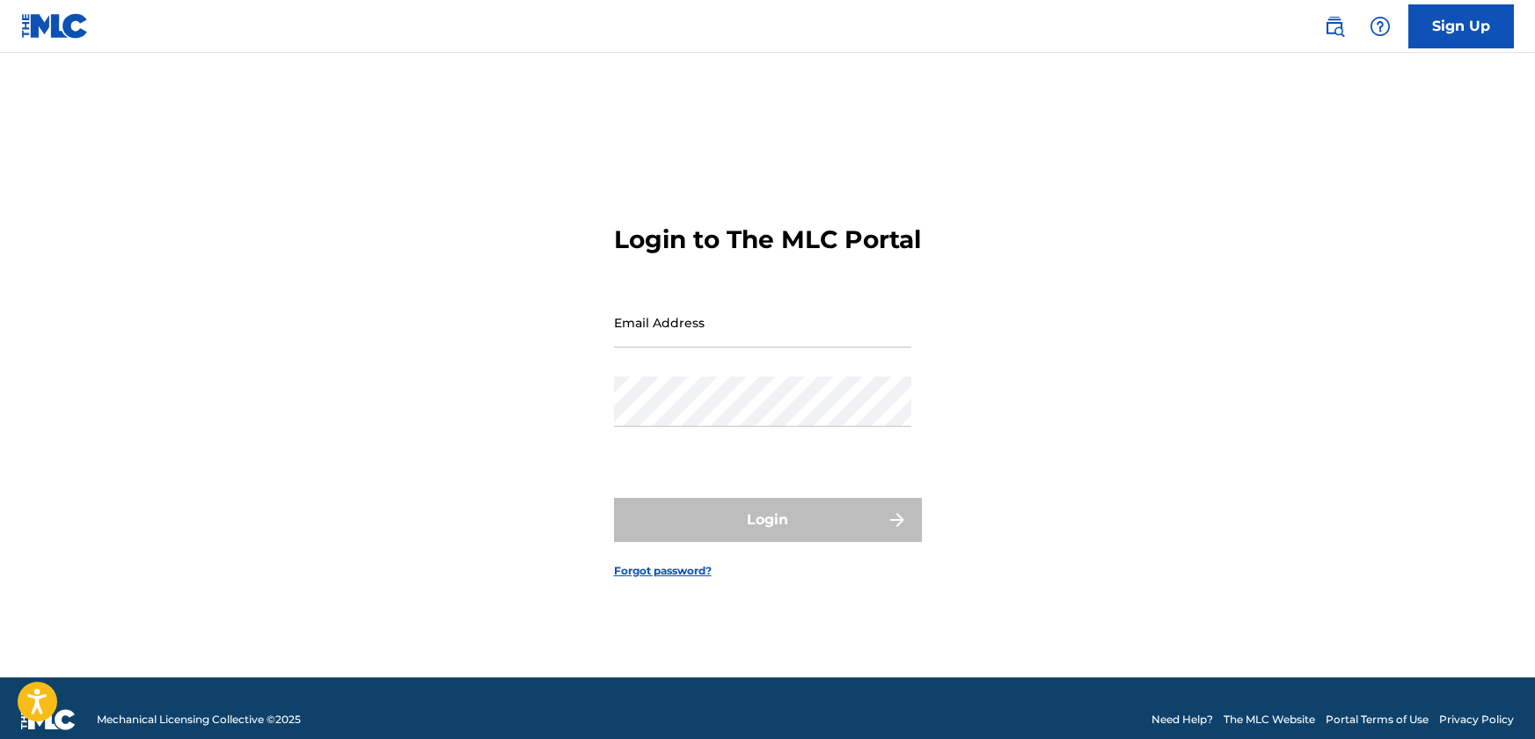  I want to click on a: Forgot password?, so click(662, 571).